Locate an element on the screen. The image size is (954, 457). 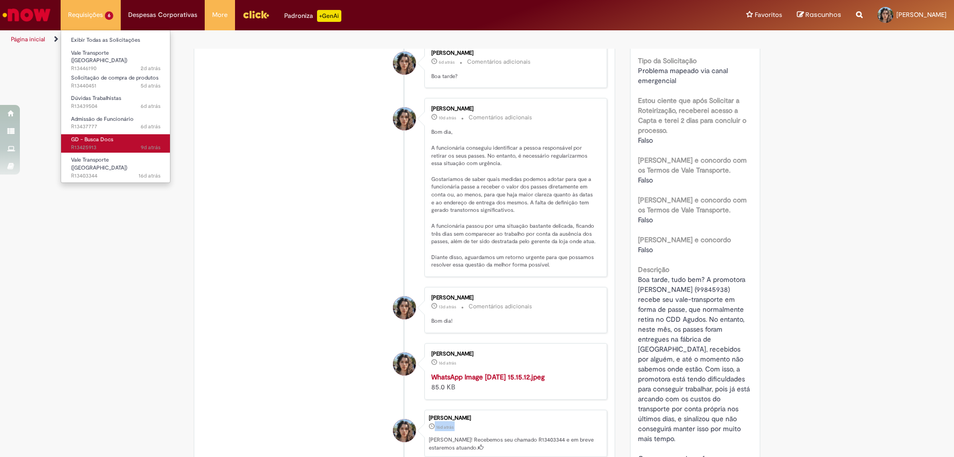
span: R13446190 is located at coordinates (116, 69).